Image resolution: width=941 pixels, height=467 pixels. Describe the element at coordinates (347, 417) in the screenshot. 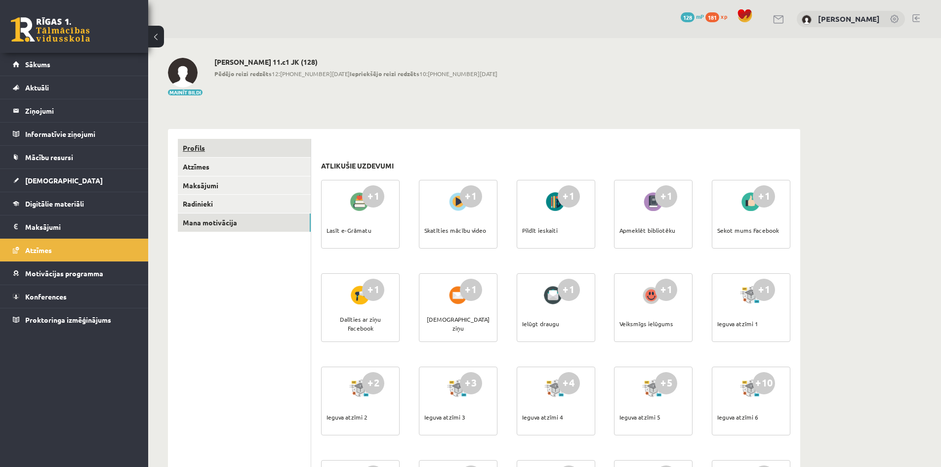

I see `div: Ieguva atzīmi 2` at that location.